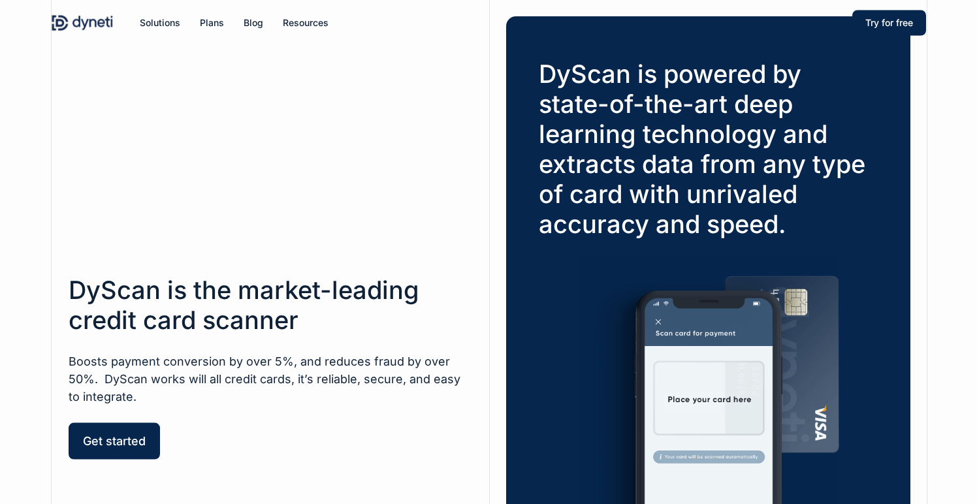 The height and width of the screenshot is (504, 977). I want to click on span: Plans, so click(212, 22).